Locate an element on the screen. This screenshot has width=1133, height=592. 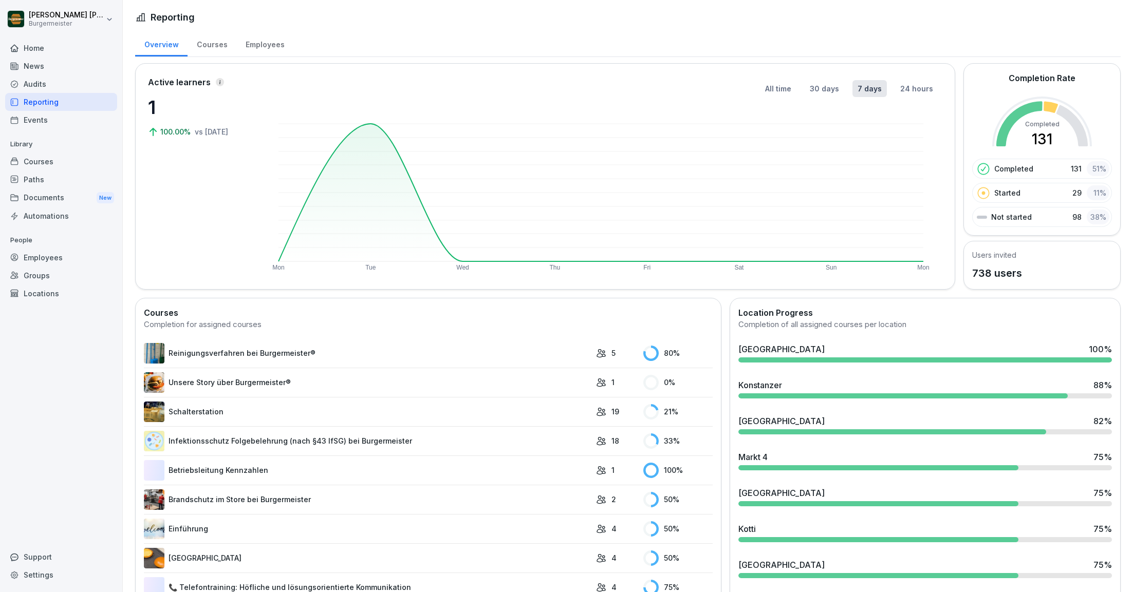
button: All time is located at coordinates (778, 88).